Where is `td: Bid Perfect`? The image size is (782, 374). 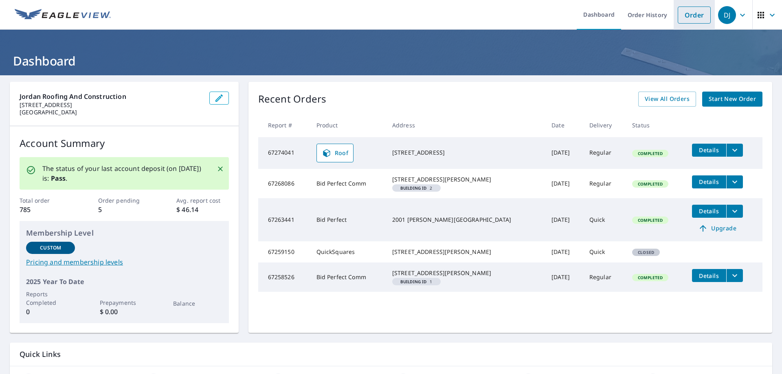
td: Bid Perfect is located at coordinates (348, 220).